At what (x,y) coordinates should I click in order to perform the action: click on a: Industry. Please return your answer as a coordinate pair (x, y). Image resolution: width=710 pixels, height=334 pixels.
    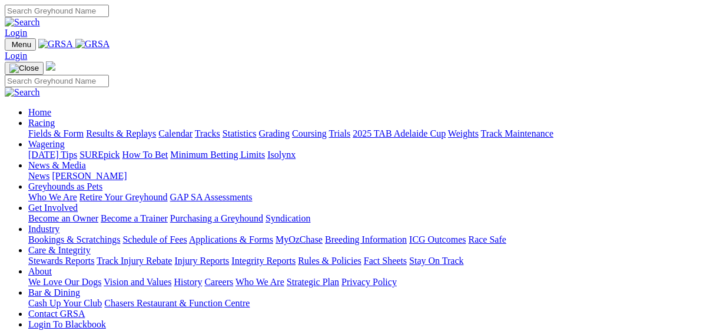
    Looking at the image, I should click on (44, 228).